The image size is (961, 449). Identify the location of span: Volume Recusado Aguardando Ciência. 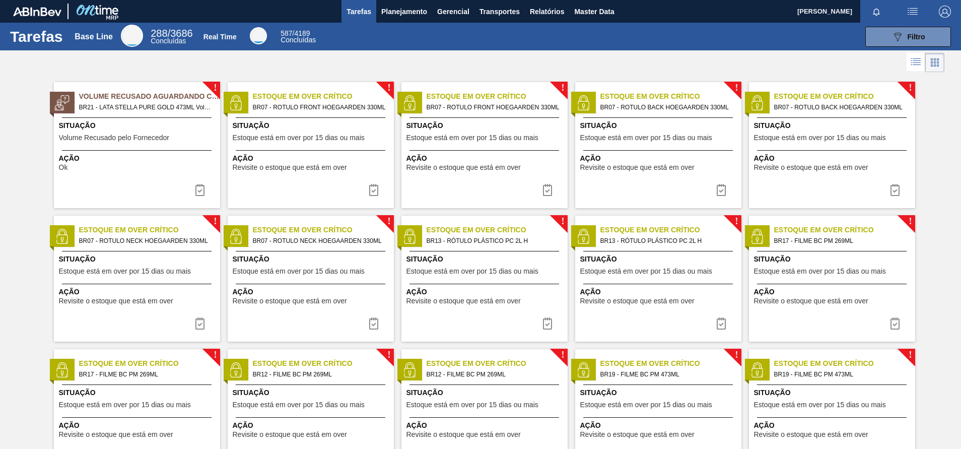
(150, 96).